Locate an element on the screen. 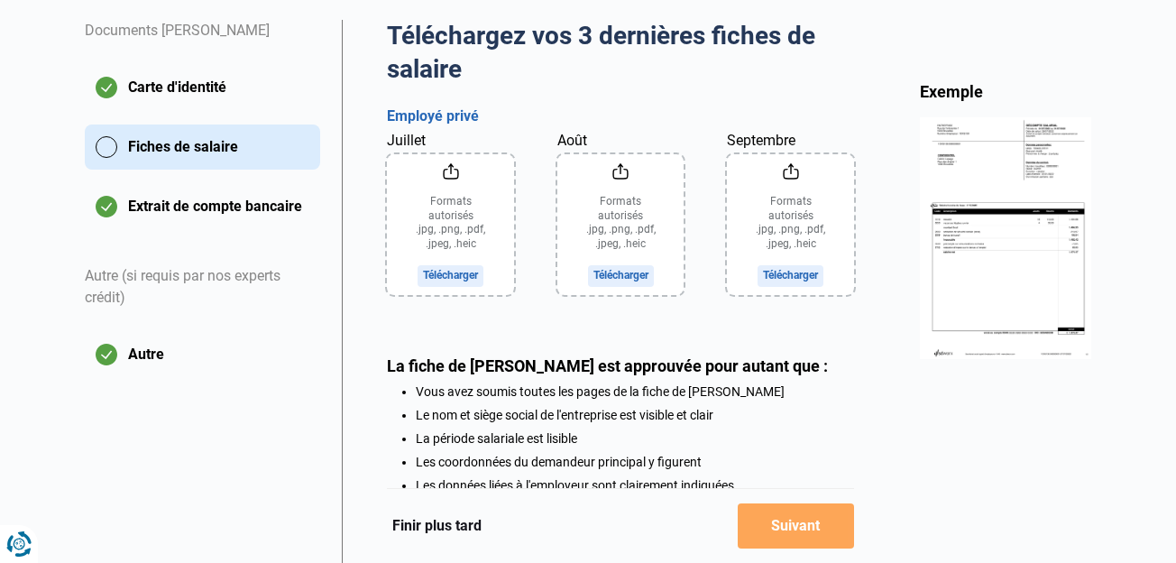  h2: Téléchargez vos 3 dernières fiches de salaire is located at coordinates (620, 52).